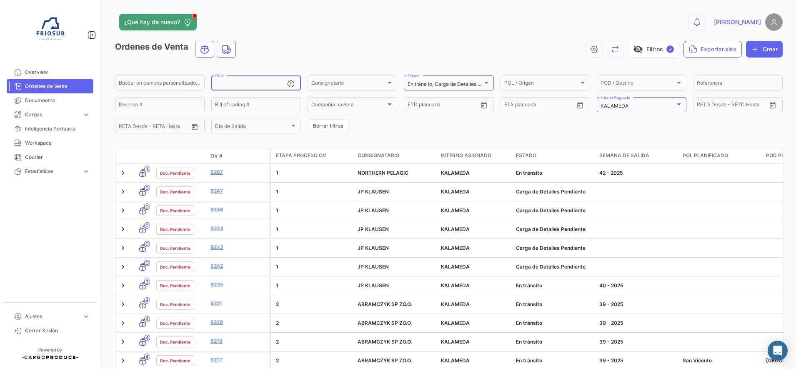 This screenshot has height=369, width=796. Describe the element at coordinates (349, 84) in the screenshot. I see `span: Consignatario` at that location.